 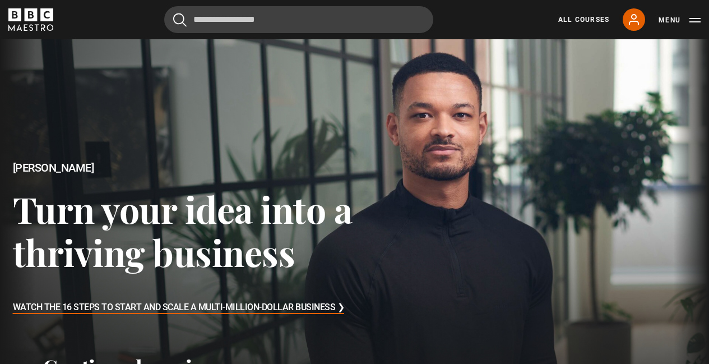 What do you see at coordinates (184, 230) in the screenshot?
I see `h3: Turn your idea into a thriving business` at bounding box center [184, 230].